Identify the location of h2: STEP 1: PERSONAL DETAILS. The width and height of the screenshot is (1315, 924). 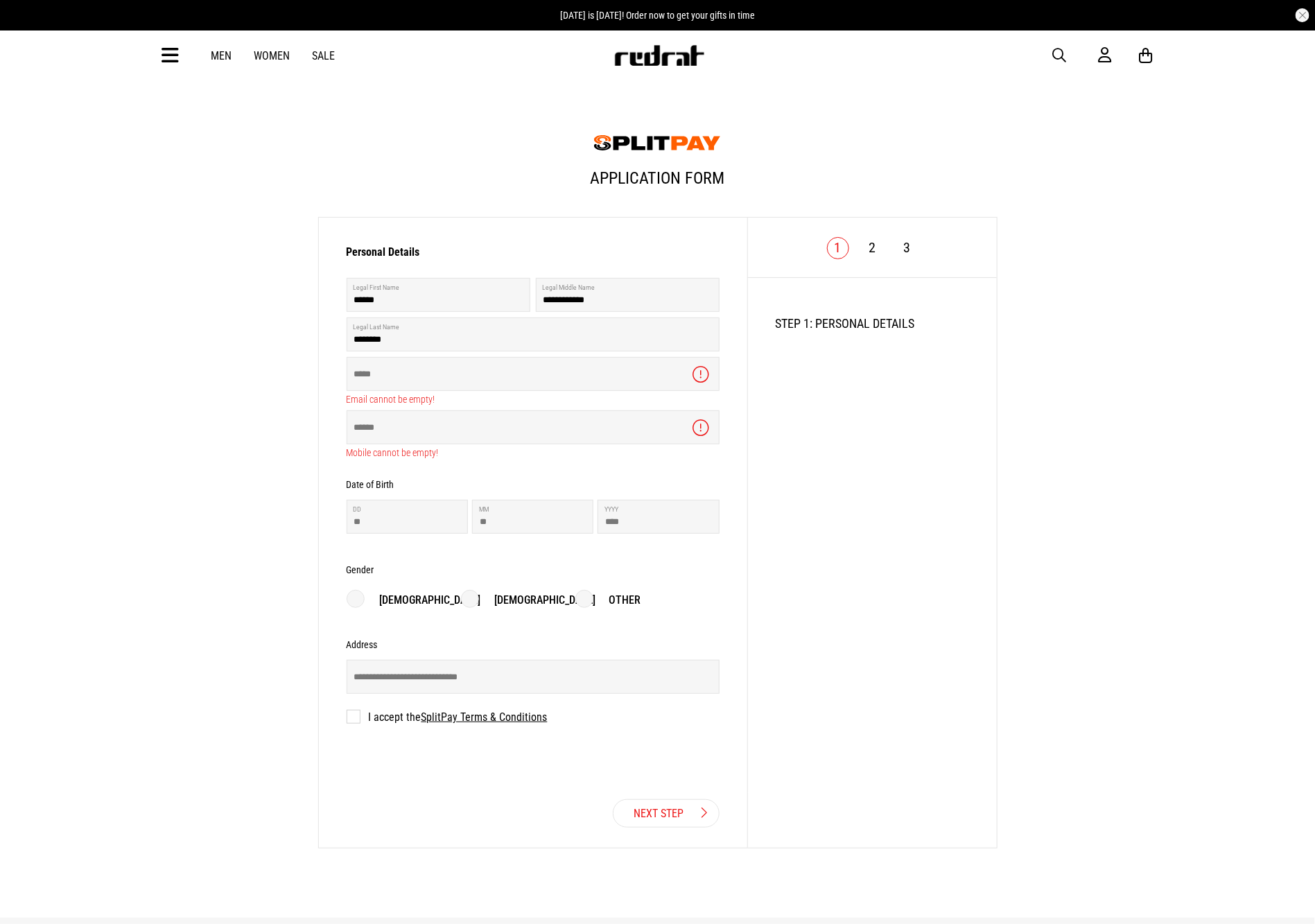
(872, 323).